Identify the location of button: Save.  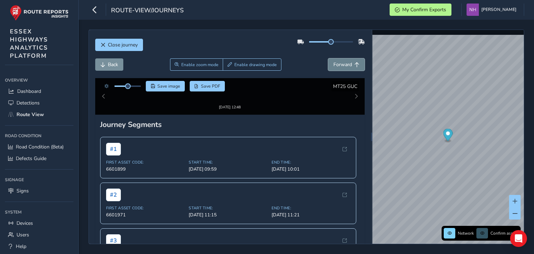
(165, 86).